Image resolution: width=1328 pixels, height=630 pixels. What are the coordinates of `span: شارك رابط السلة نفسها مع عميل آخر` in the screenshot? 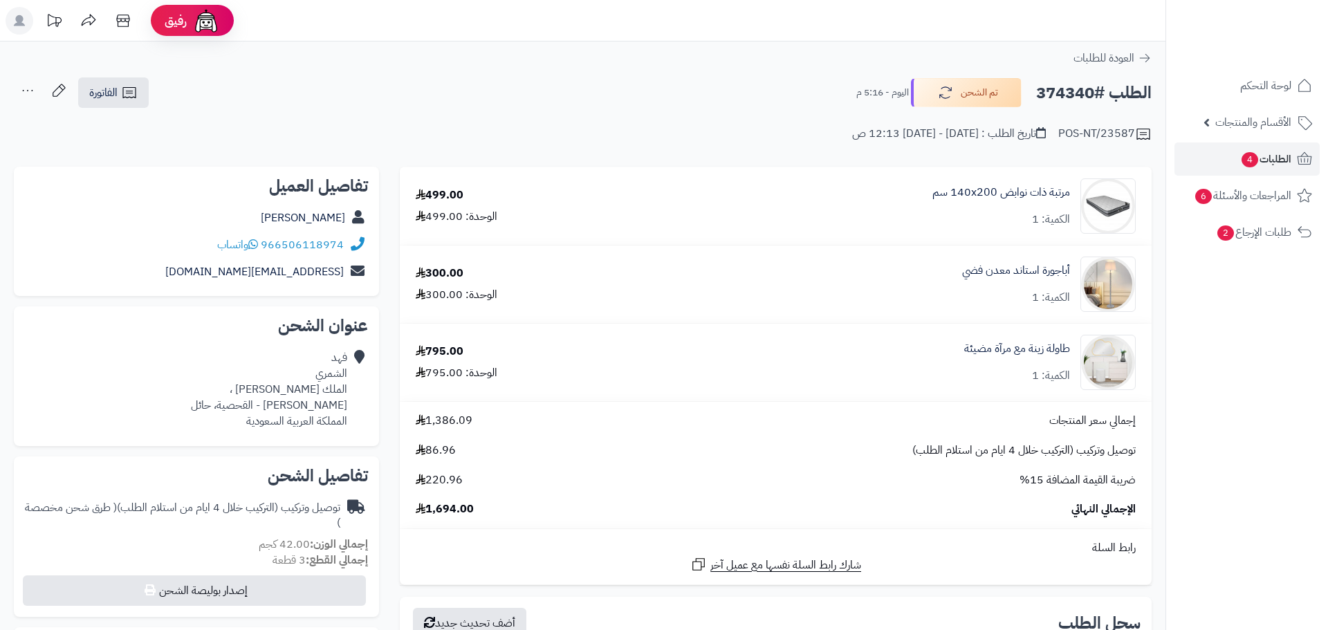 It's located at (786, 565).